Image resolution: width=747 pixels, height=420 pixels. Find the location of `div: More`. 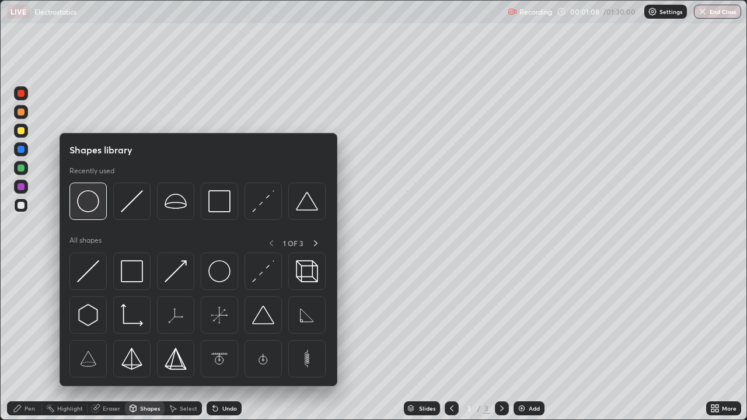

div: More is located at coordinates (729, 409).